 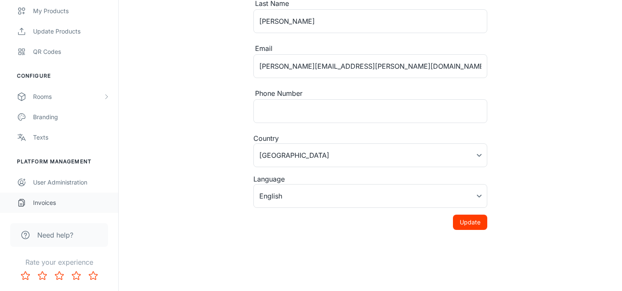 I want to click on div: QR Codes, so click(x=71, y=52).